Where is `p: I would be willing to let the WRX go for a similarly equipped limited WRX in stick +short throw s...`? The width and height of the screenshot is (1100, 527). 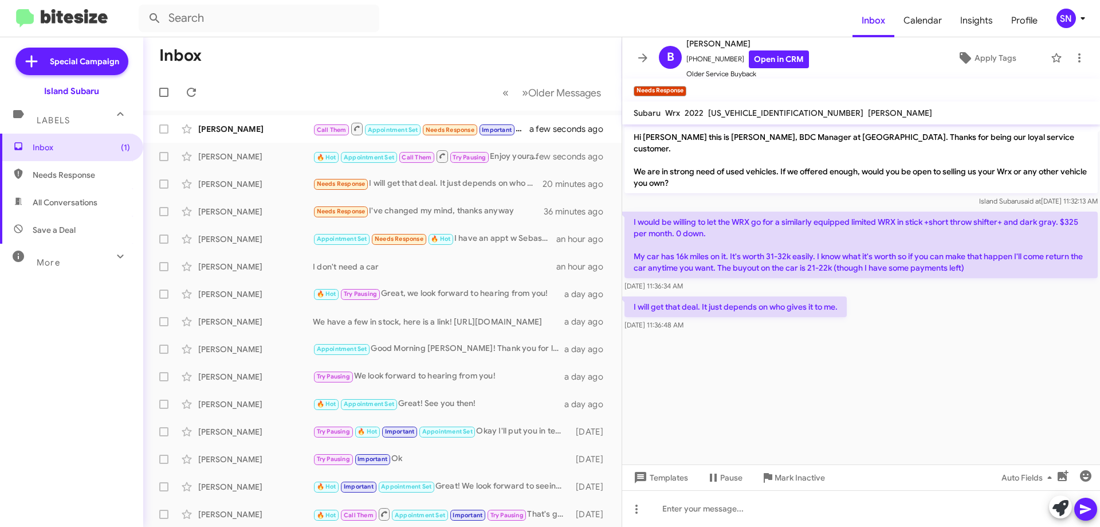 p: I would be willing to let the WRX go for a similarly equipped limited WRX in stick +short throw s... is located at coordinates (861, 245).